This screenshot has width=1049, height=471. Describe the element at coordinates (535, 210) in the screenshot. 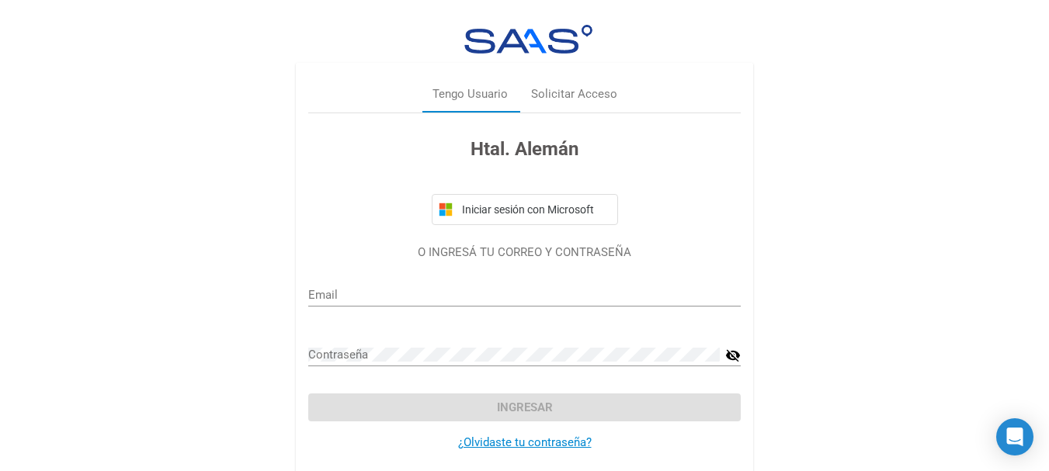

I see `span: Iniciar sesión con Microsoft` at that location.